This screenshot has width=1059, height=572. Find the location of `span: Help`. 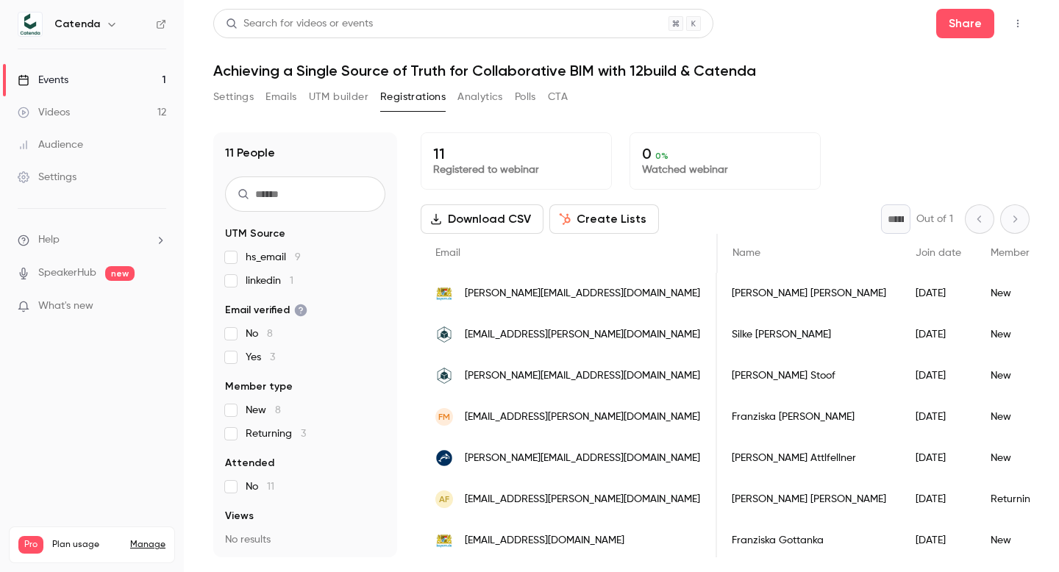

span: Help is located at coordinates (49, 240).